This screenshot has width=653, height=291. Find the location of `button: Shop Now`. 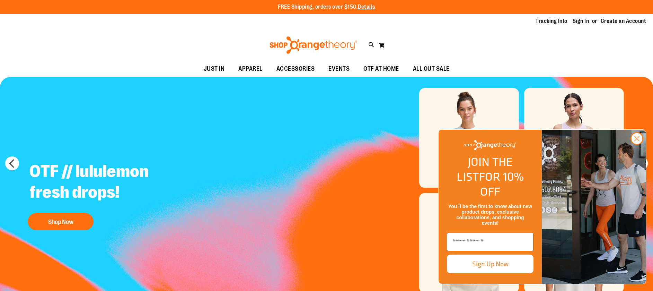

button: Shop Now is located at coordinates (61, 221).